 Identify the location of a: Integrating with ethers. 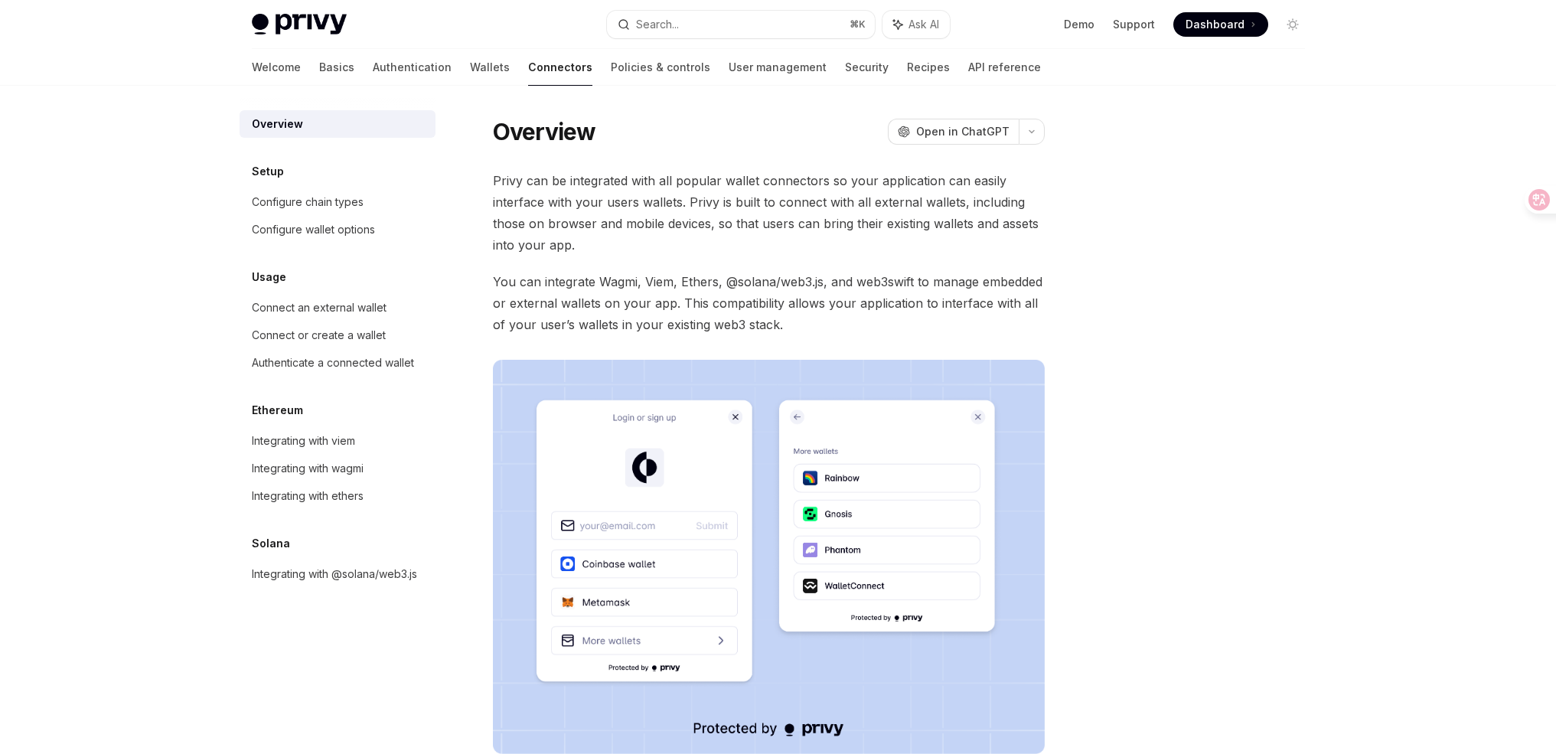
(338, 496).